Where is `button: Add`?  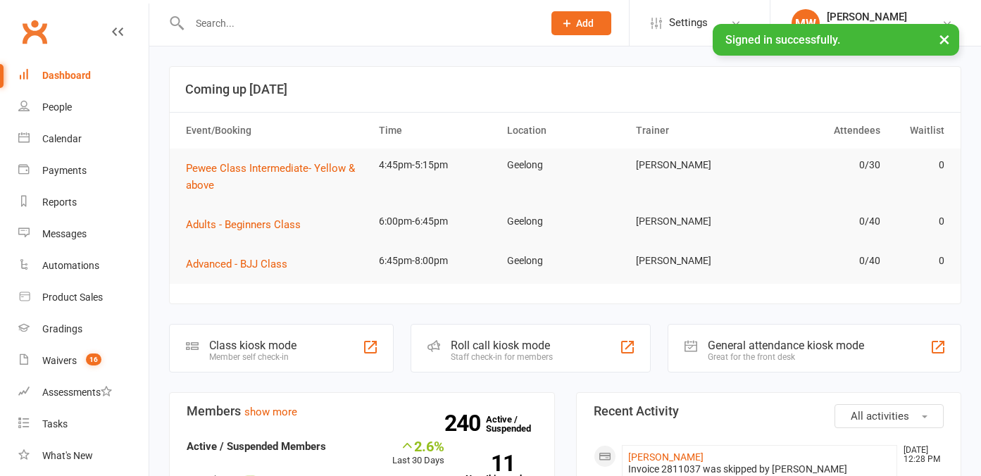
button: Add is located at coordinates (581, 23).